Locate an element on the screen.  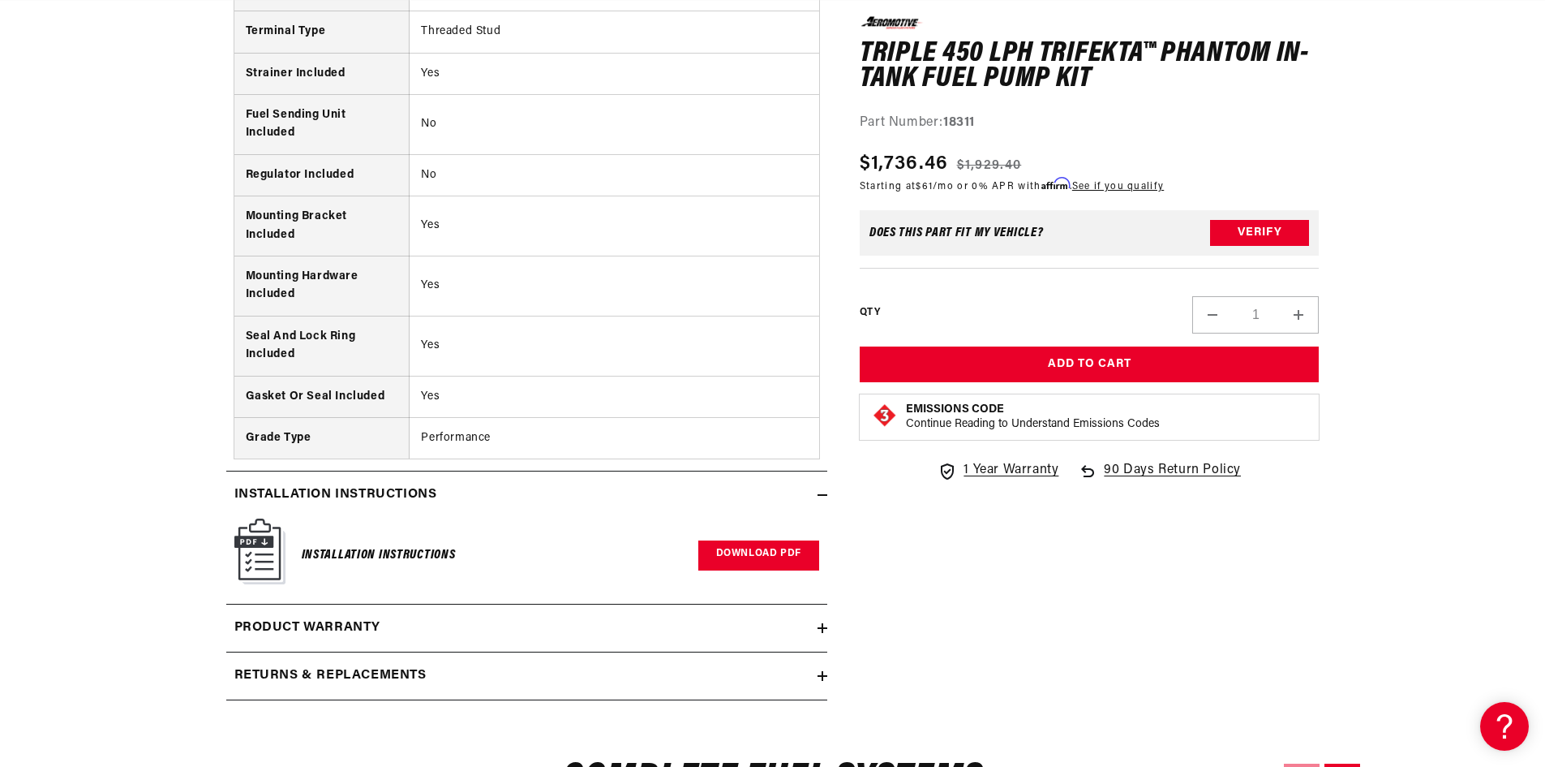
button: Verify is located at coordinates (1260, 233).